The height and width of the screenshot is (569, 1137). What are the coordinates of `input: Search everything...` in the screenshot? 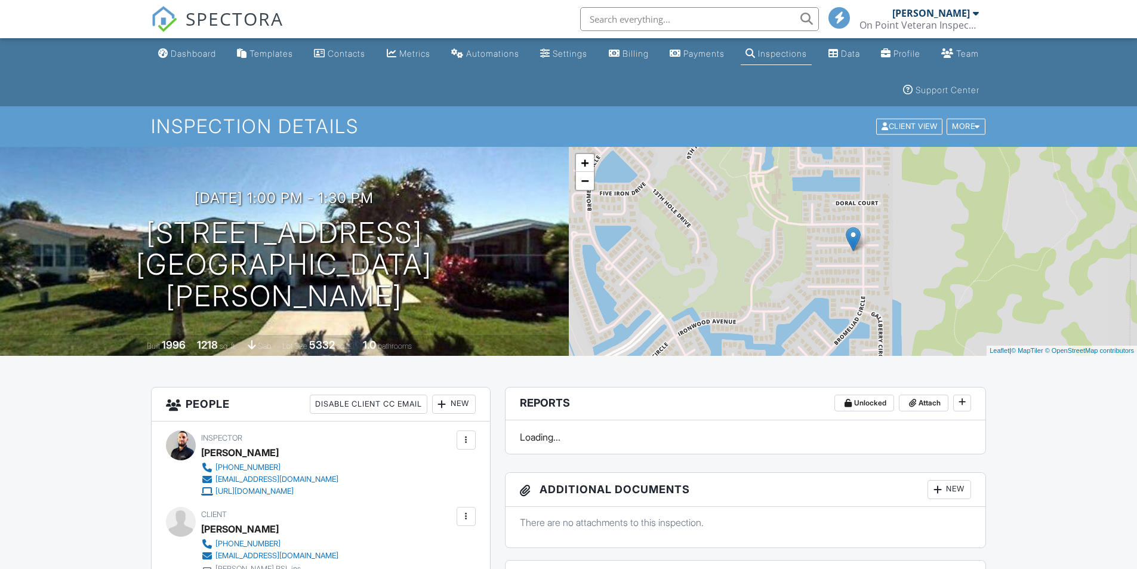 It's located at (699, 19).